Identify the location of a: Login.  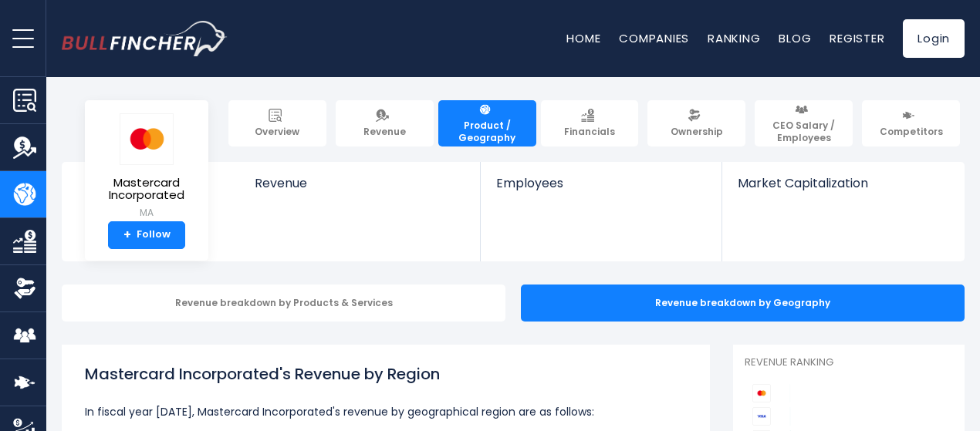
(934, 39).